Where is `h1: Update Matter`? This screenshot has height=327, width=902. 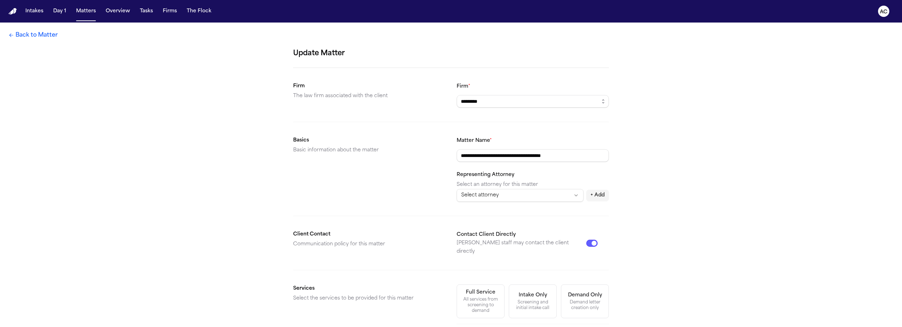 h1: Update Matter is located at coordinates (451, 54).